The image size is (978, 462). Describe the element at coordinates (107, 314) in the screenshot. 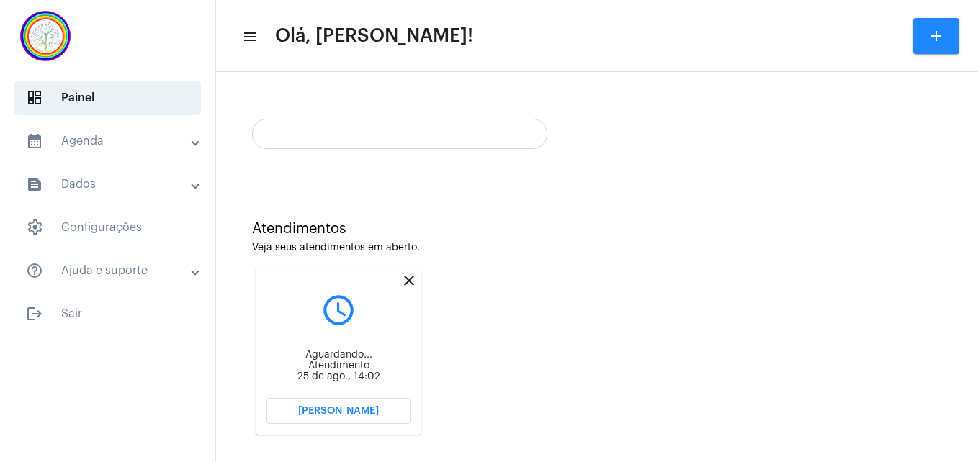

I see `span: Sair` at that location.